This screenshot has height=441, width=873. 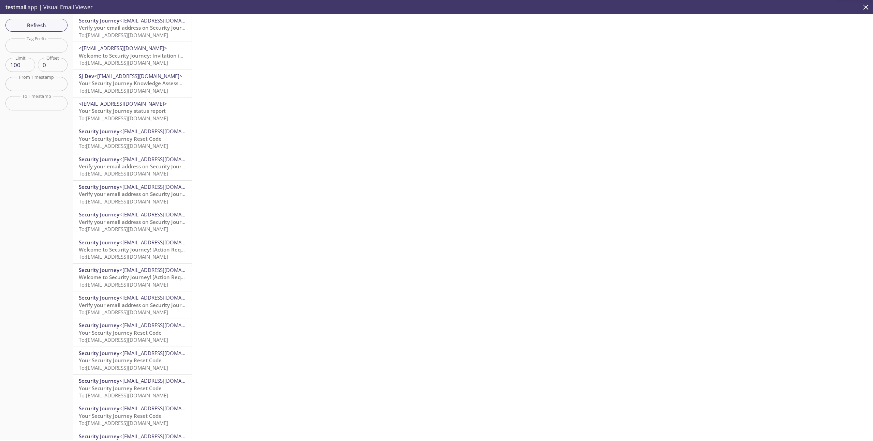 I want to click on span: Your Security Journey status report, so click(x=122, y=111).